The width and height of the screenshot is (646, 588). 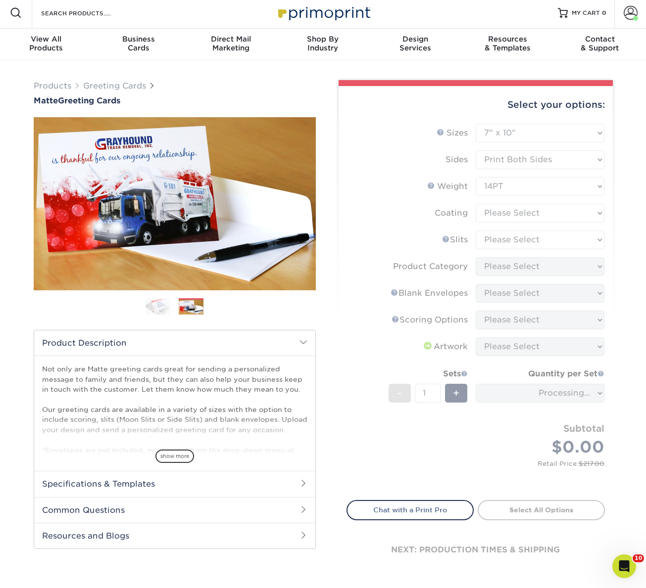 What do you see at coordinates (231, 39) in the screenshot?
I see `span: Direct Mail` at bounding box center [231, 39].